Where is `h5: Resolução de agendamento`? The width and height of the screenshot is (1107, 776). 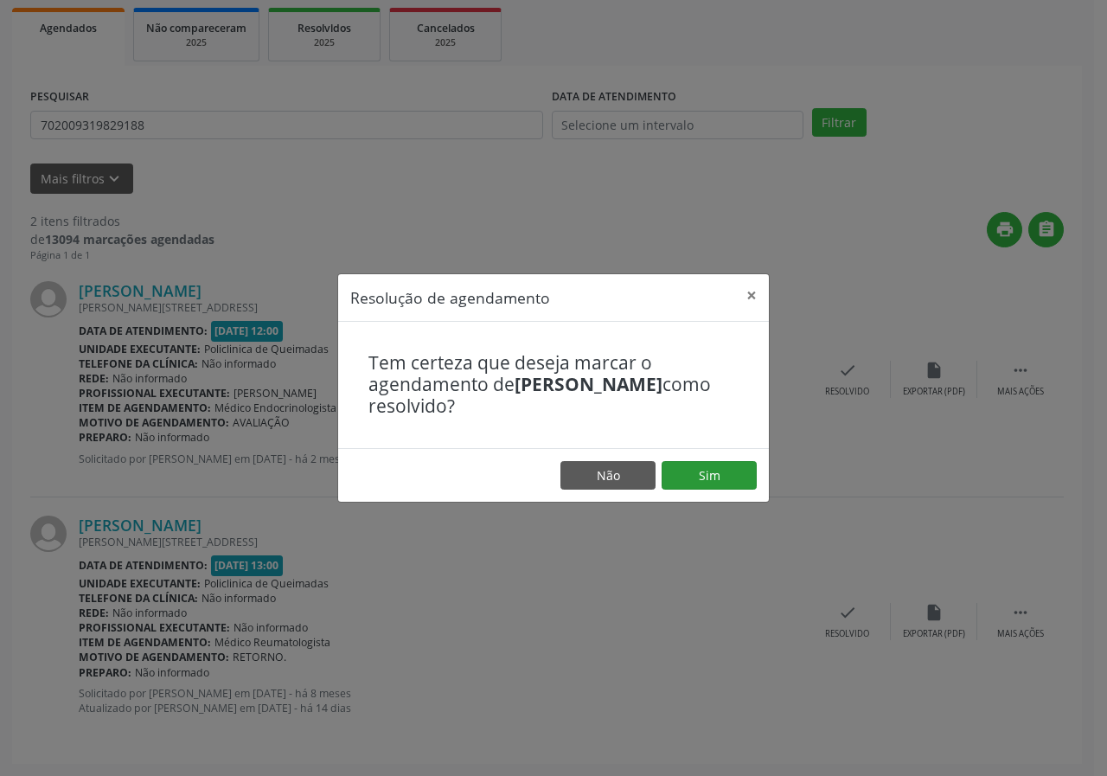
h5: Resolução de agendamento is located at coordinates (450, 298).